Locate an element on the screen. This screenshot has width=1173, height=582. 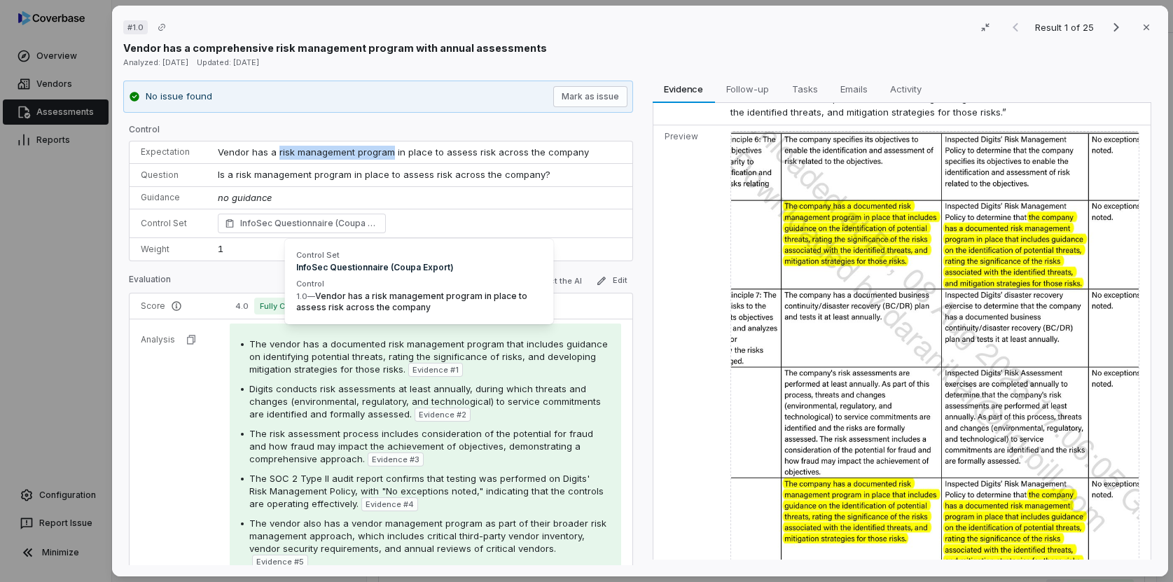
p: Score is located at coordinates (174, 306).